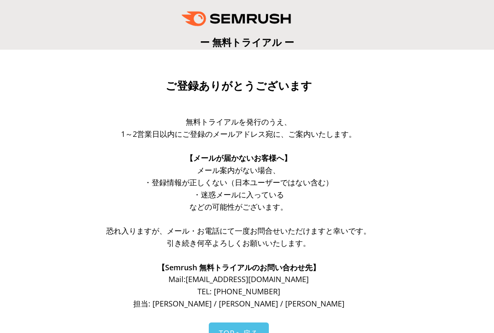  What do you see at coordinates (239, 243) in the screenshot?
I see `span: 引き続き何卒よろしくお願いいたします。` at bounding box center [239, 243].